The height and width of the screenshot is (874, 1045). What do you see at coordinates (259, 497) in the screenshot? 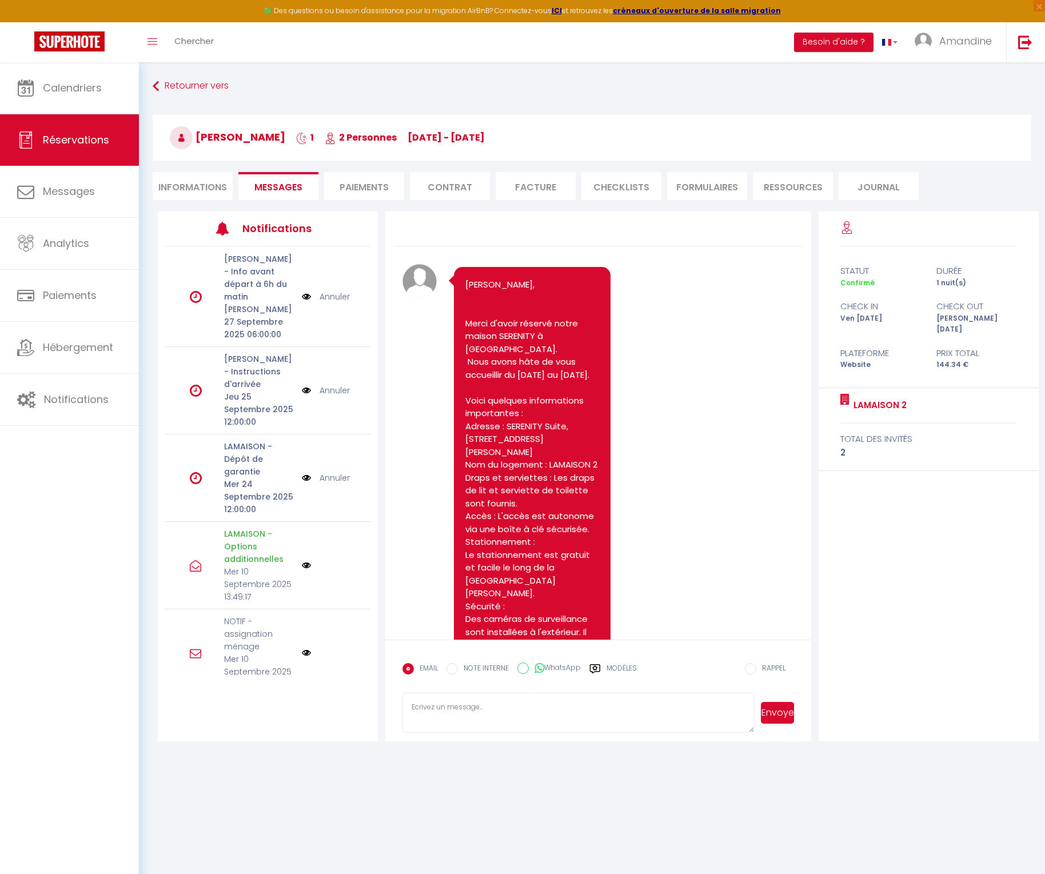
I see `p: Mer 24 Septembre 2025 12:00:00` at bounding box center [259, 497].